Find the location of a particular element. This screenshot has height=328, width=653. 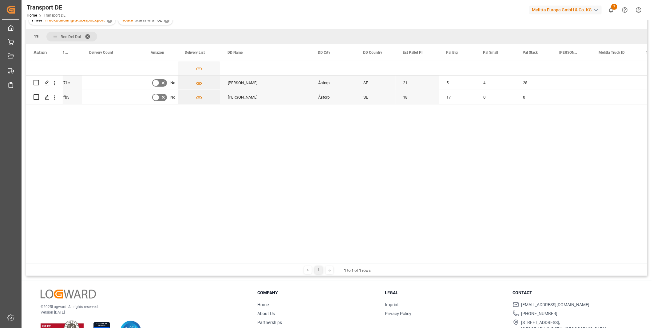

span: SE is located at coordinates (160, 20).